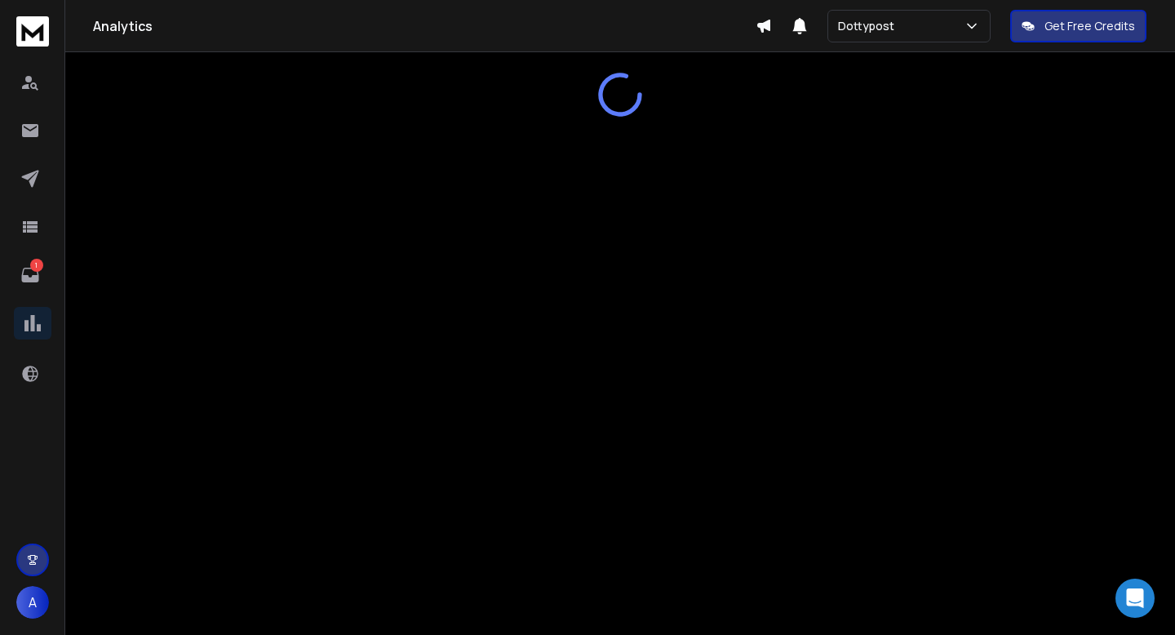 The width and height of the screenshot is (1175, 635). What do you see at coordinates (30, 275) in the screenshot?
I see `a: 1` at bounding box center [30, 275].